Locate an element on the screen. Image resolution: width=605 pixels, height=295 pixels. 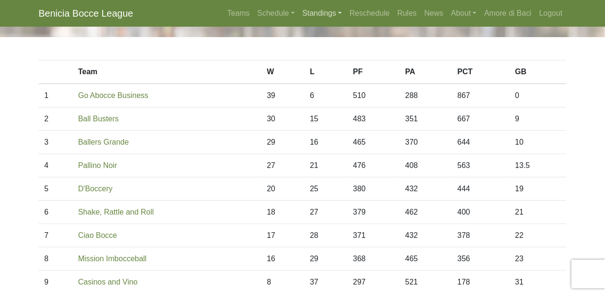
th: PCT is located at coordinates (480, 72).